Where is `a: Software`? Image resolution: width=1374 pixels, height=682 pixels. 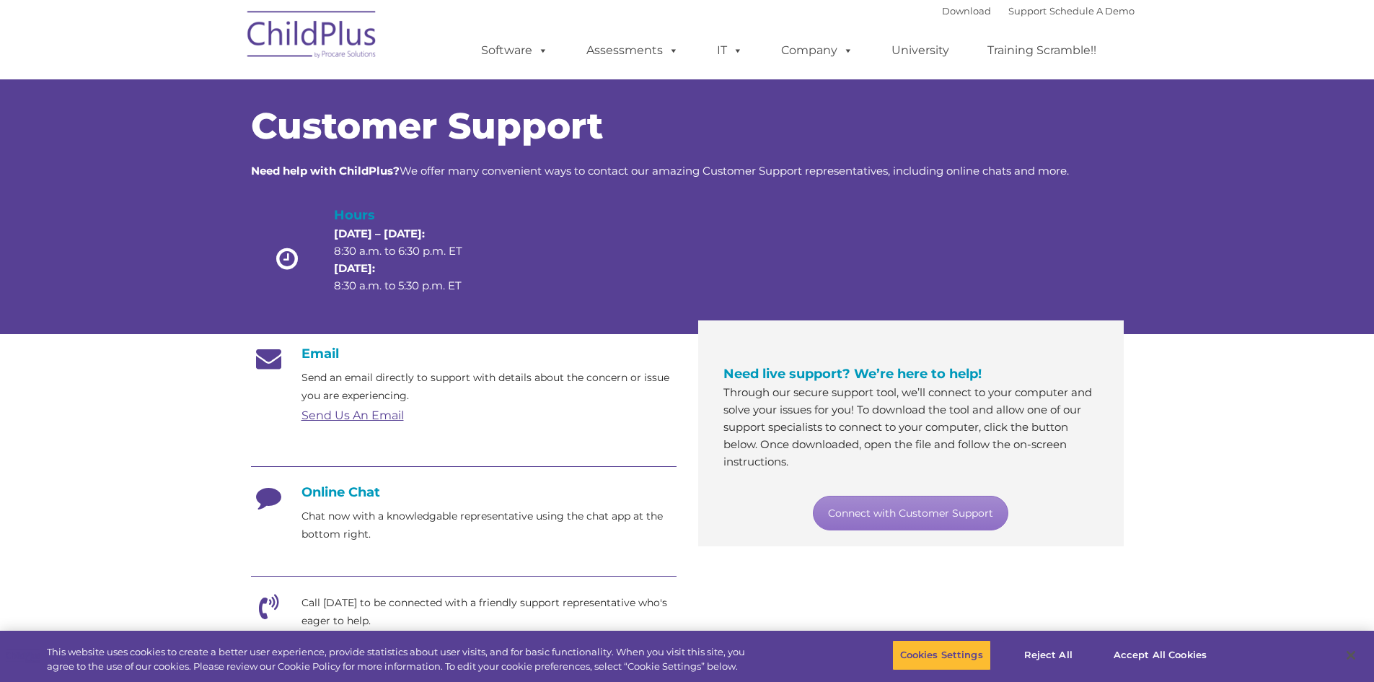
a: Software is located at coordinates (514, 50).